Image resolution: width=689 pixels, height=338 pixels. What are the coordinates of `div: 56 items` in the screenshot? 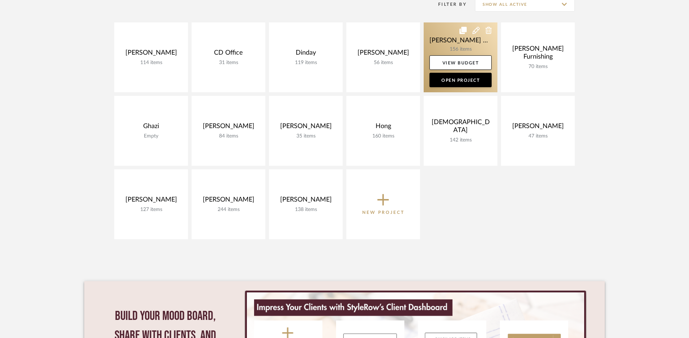 It's located at (383, 63).